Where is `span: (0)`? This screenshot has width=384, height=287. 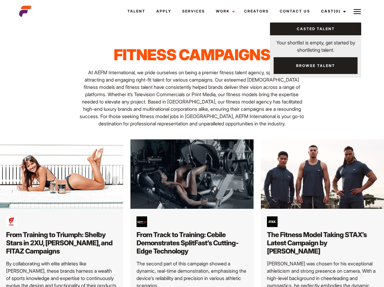 span: (0) is located at coordinates (338, 11).